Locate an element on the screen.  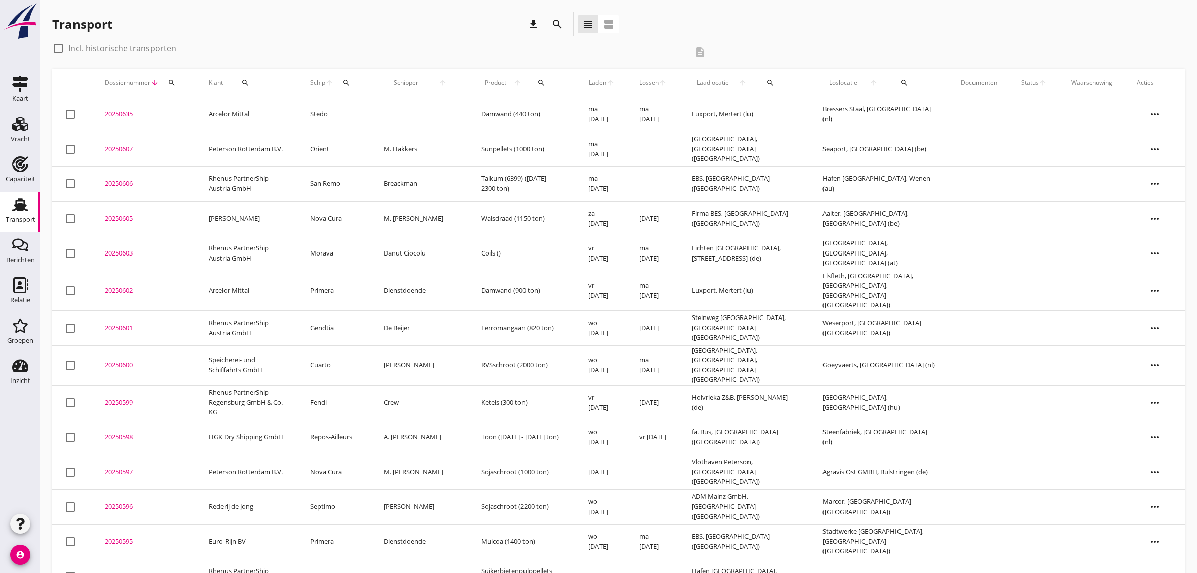
div: Berichten is located at coordinates (20, 259).